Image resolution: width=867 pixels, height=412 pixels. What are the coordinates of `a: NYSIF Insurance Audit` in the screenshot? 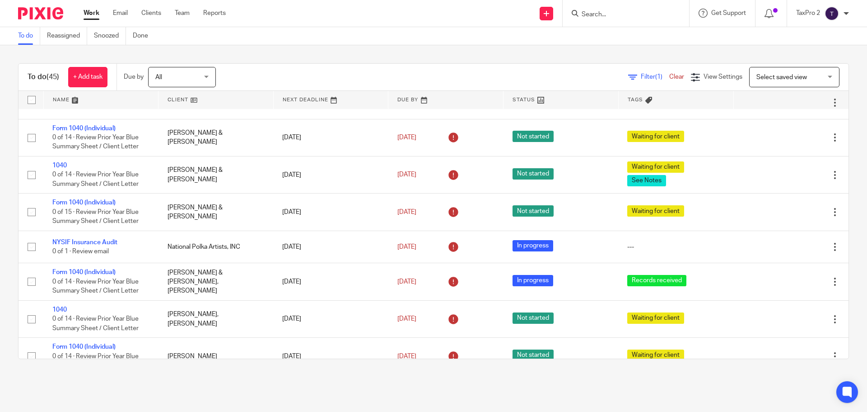 It's located at (85, 242).